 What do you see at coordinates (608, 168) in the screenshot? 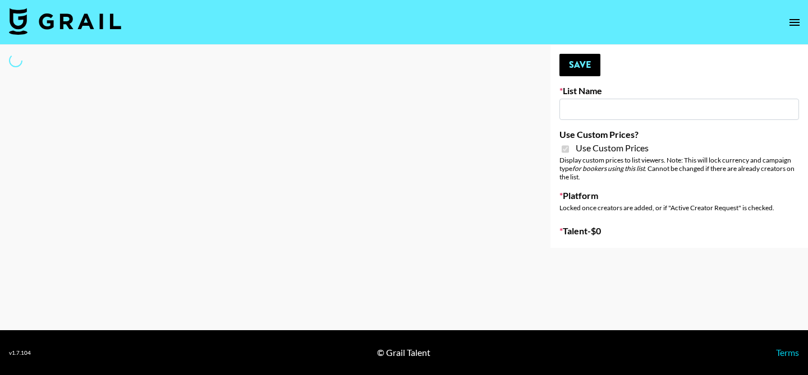
I see `em: for bookers using this list` at bounding box center [608, 168].